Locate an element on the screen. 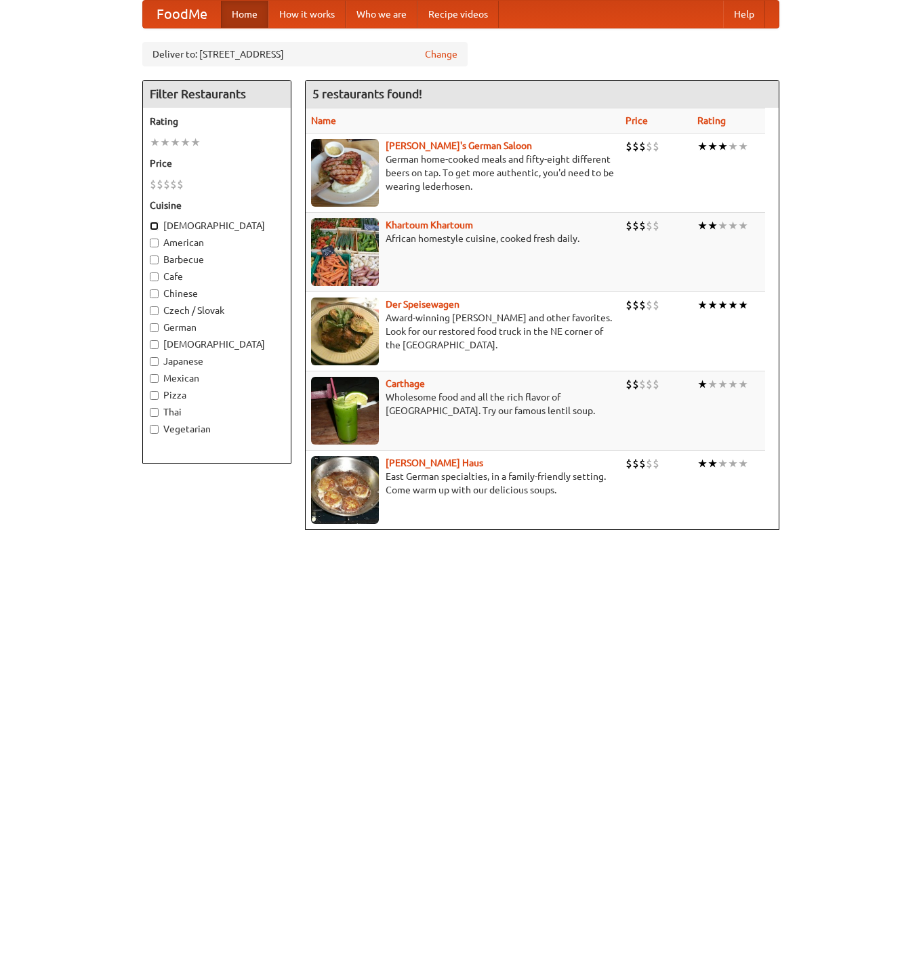  a: FoodMe is located at coordinates (182, 14).